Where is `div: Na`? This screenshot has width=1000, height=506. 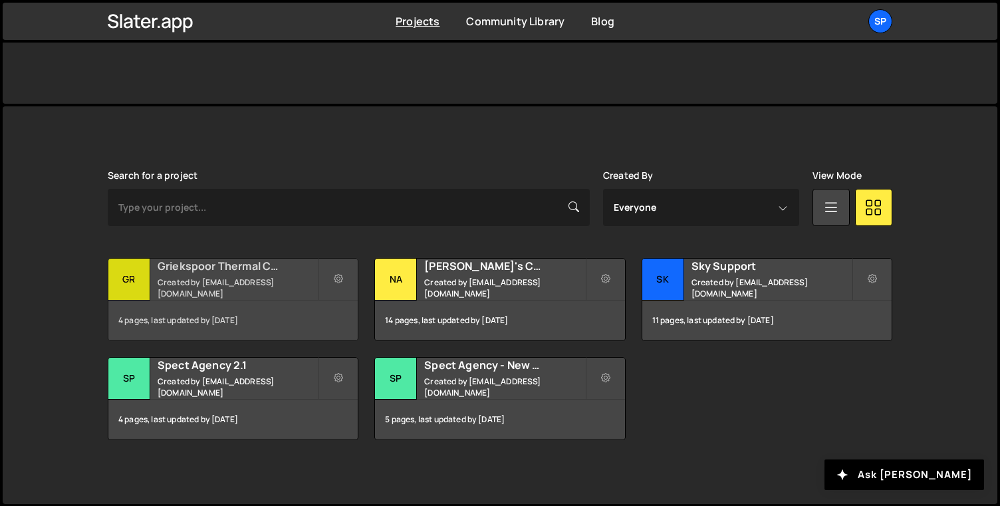 div: Na is located at coordinates (395, 279).